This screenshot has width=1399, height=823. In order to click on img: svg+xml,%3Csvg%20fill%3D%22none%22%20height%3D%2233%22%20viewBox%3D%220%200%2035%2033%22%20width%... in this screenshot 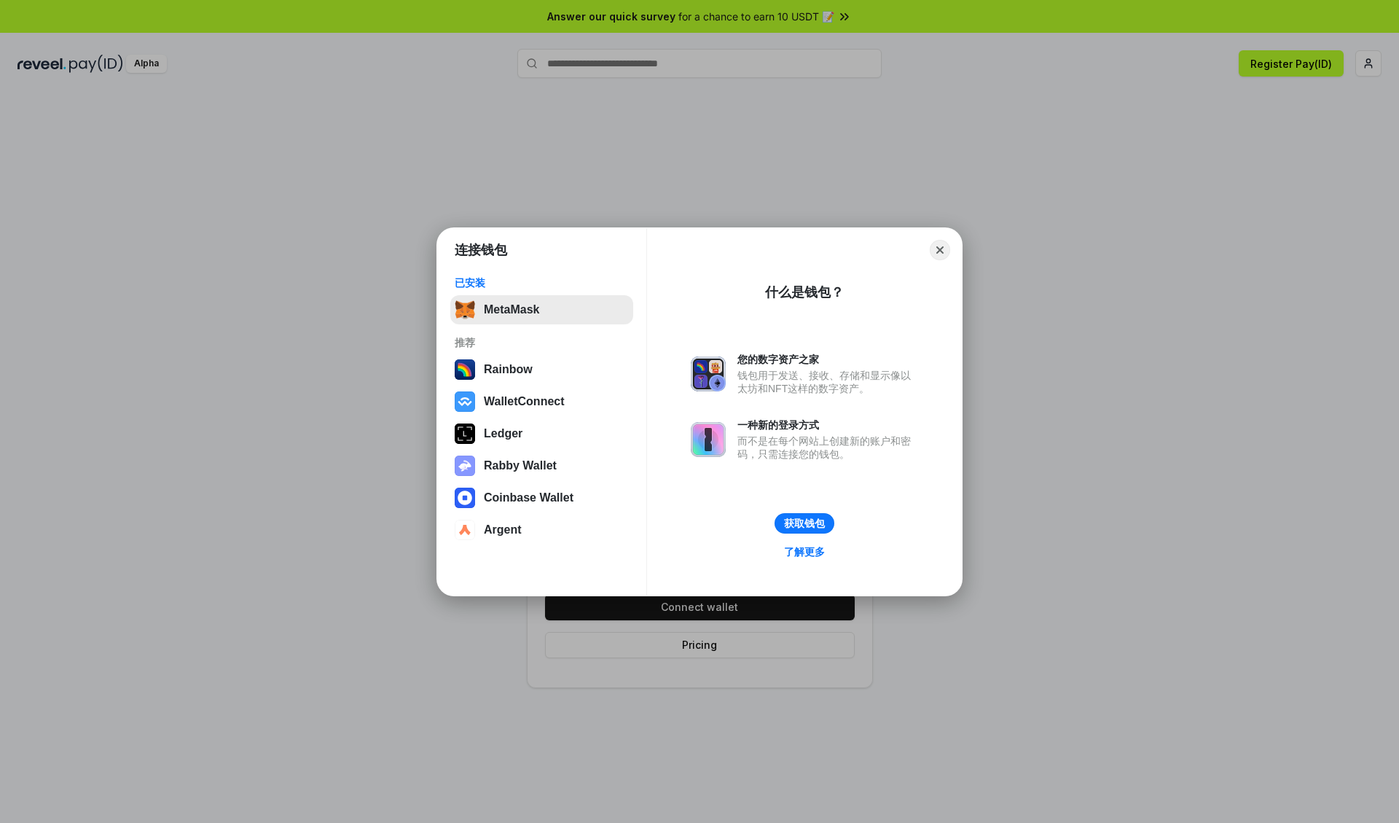, I will do `click(465, 310)`.